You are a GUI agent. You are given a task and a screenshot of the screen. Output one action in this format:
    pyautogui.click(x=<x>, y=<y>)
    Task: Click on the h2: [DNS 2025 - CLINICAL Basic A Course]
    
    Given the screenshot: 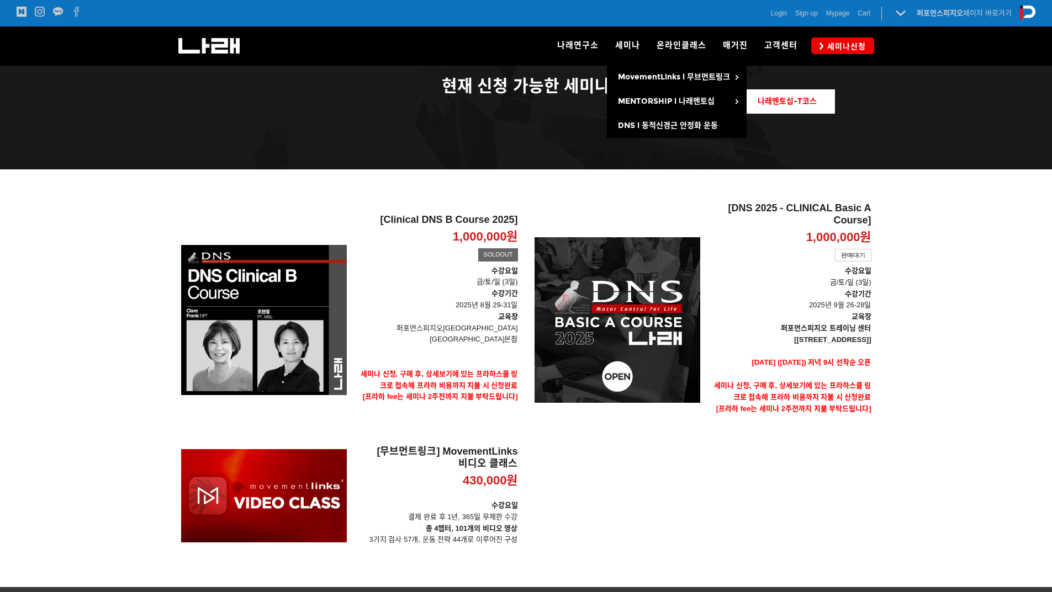 What is the action you would take?
    pyautogui.click(x=789, y=214)
    